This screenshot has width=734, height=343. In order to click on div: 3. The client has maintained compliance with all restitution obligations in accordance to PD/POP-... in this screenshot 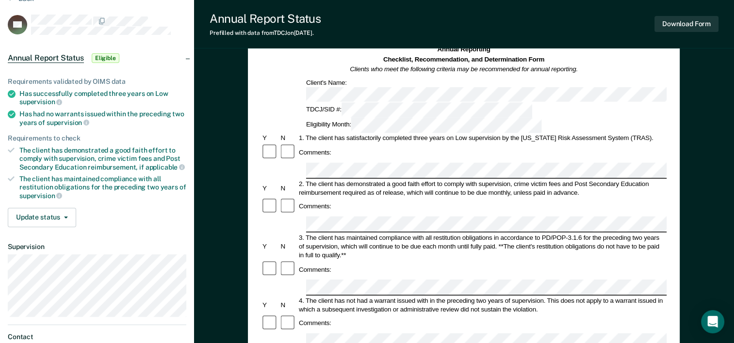, I will do `click(481, 246)`.